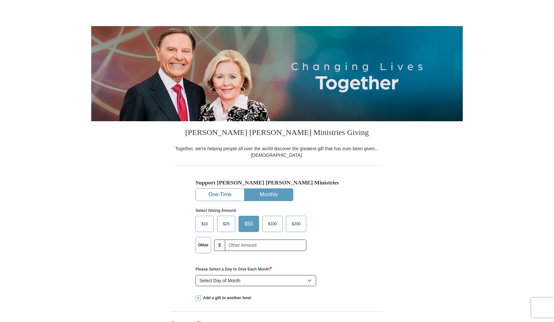 This screenshot has height=322, width=554. I want to click on span: $25, so click(226, 224).